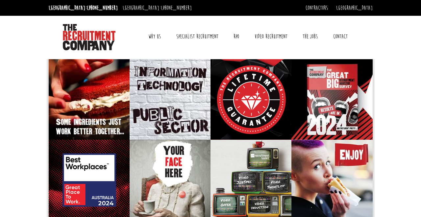 The height and width of the screenshot is (217, 421). Describe the element at coordinates (310, 36) in the screenshot. I see `a: The Jobs` at that location.